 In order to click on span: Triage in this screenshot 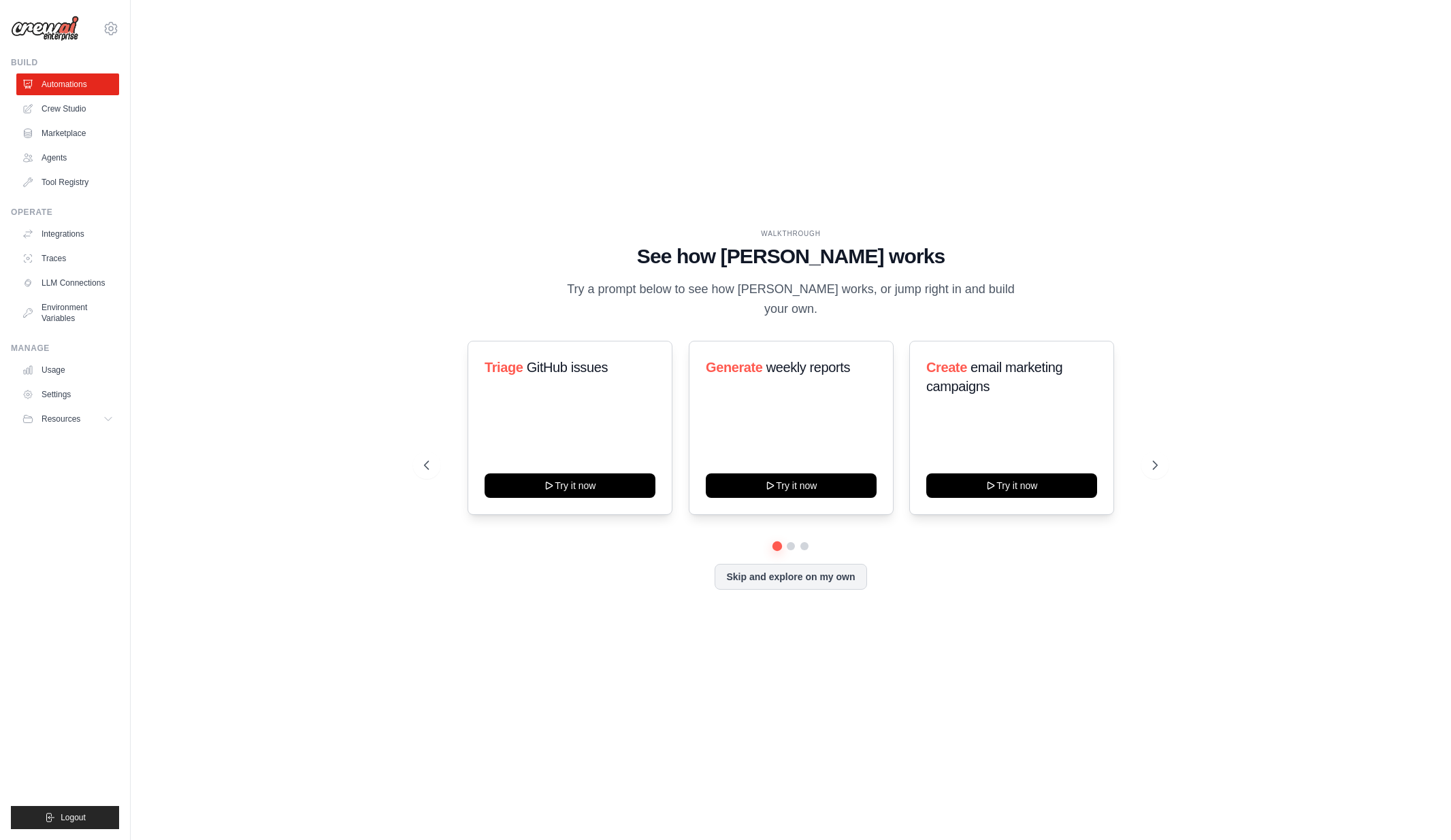, I will do `click(504, 367)`.